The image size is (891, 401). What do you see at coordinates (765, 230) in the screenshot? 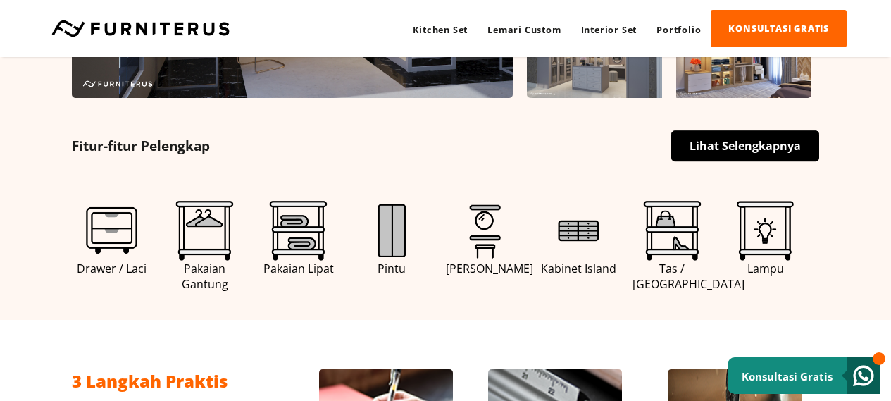
I see `img: Lightning.png` at bounding box center [765, 230].